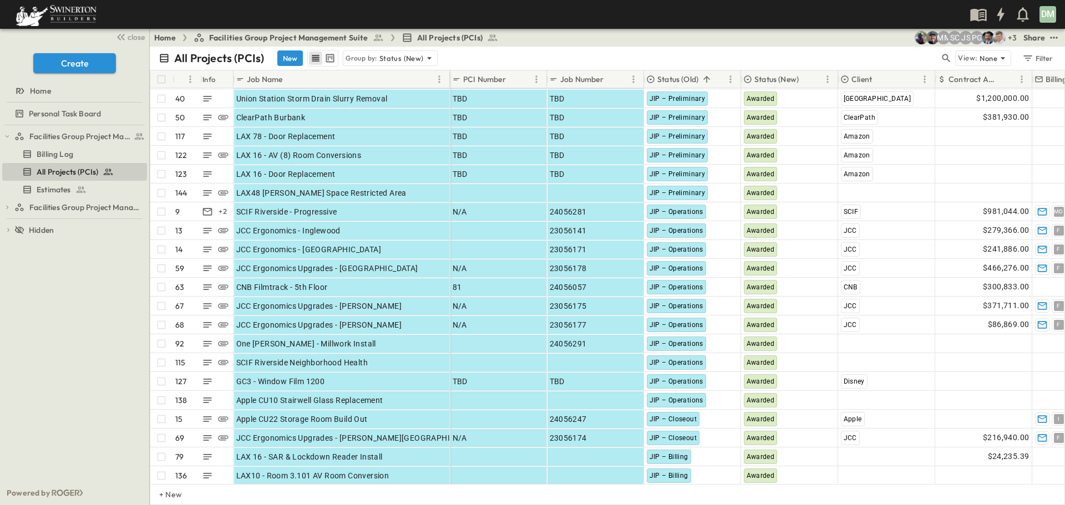  What do you see at coordinates (1054, 38) in the screenshot?
I see `button: test` at bounding box center [1054, 38].